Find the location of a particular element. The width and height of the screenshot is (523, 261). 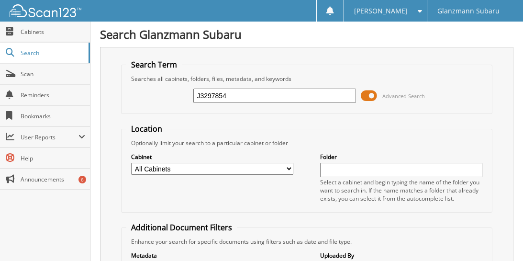

legend: Search Term is located at coordinates (154, 65).